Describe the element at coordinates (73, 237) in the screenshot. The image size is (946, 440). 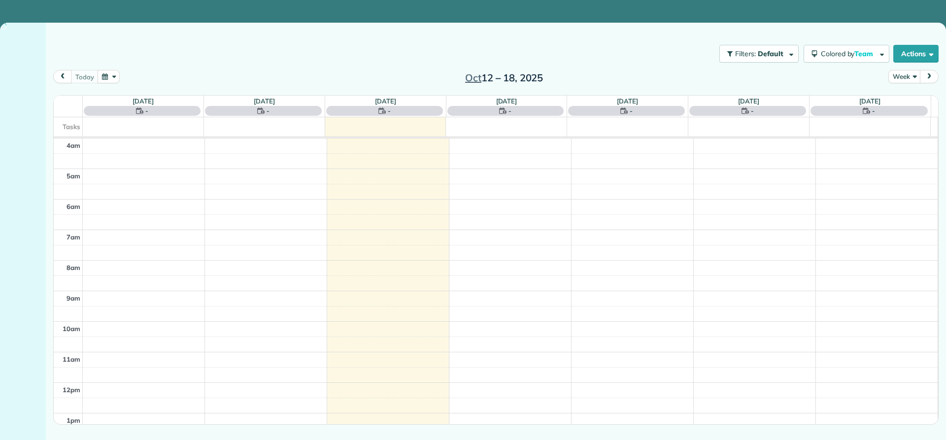
I see `span: 7am` at that location.